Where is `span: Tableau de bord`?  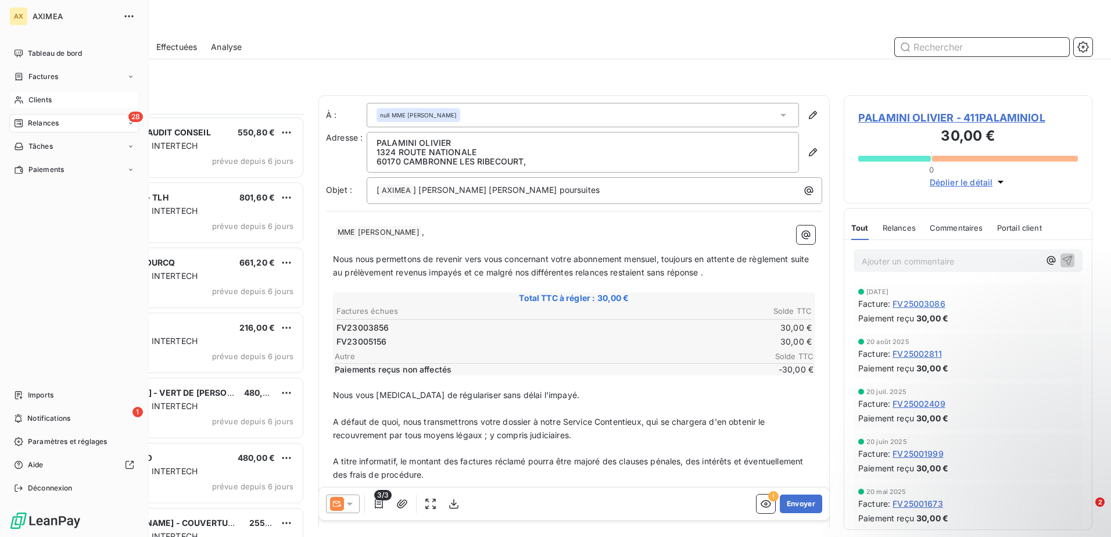 span: Tableau de bord is located at coordinates (55, 53).